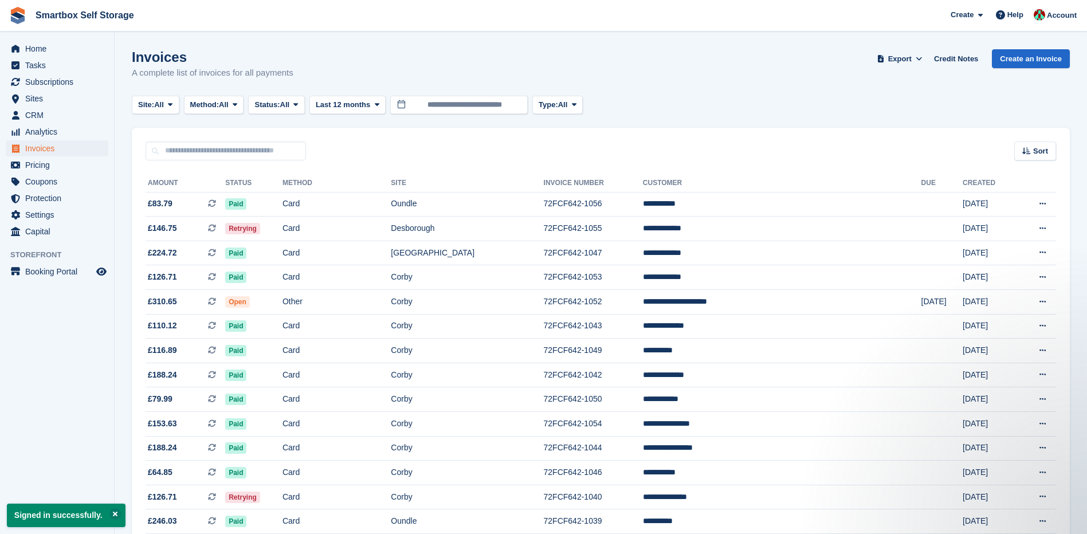 Image resolution: width=1087 pixels, height=534 pixels. I want to click on span: Status:, so click(267, 105).